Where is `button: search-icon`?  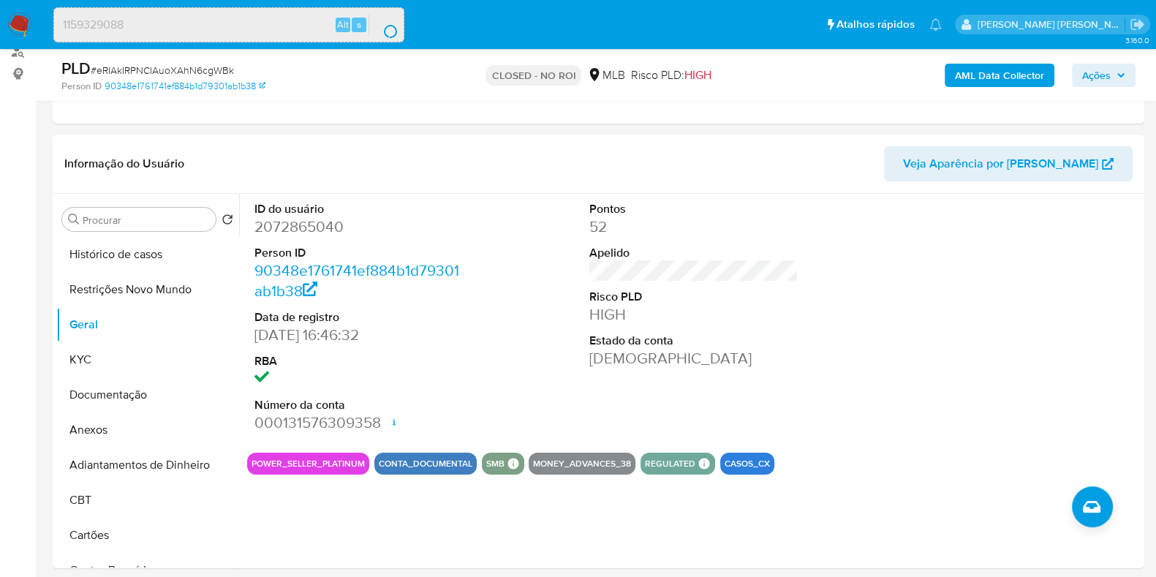 button: search-icon is located at coordinates (383, 25).